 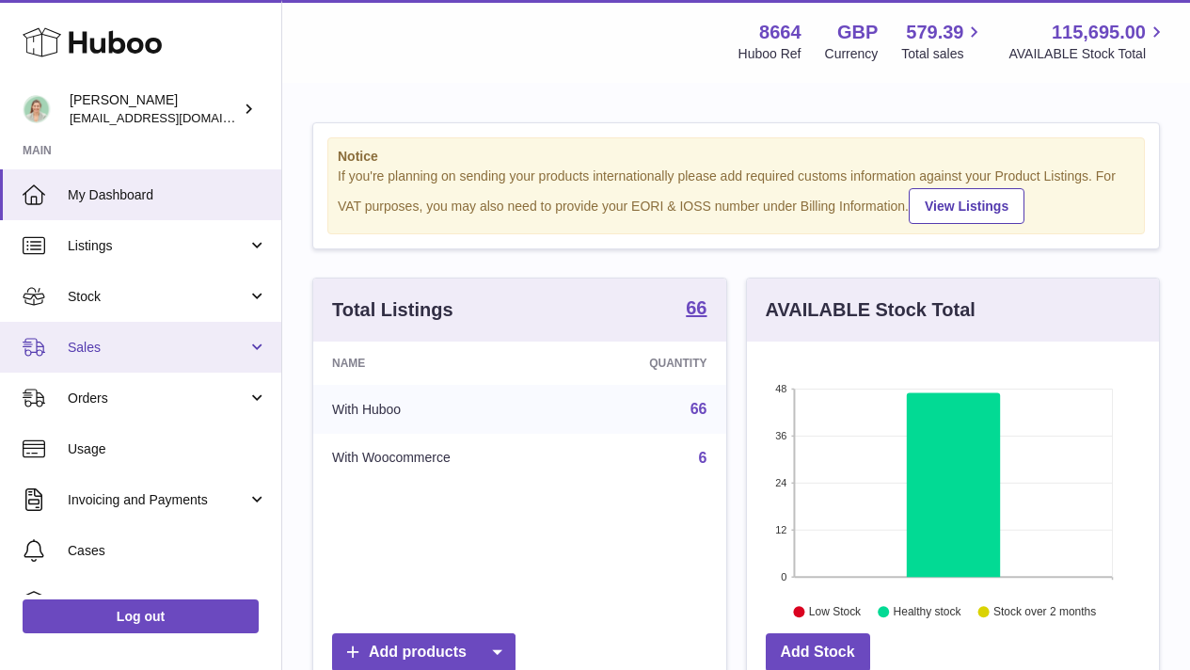 I want to click on td: With Huboo, so click(x=441, y=409).